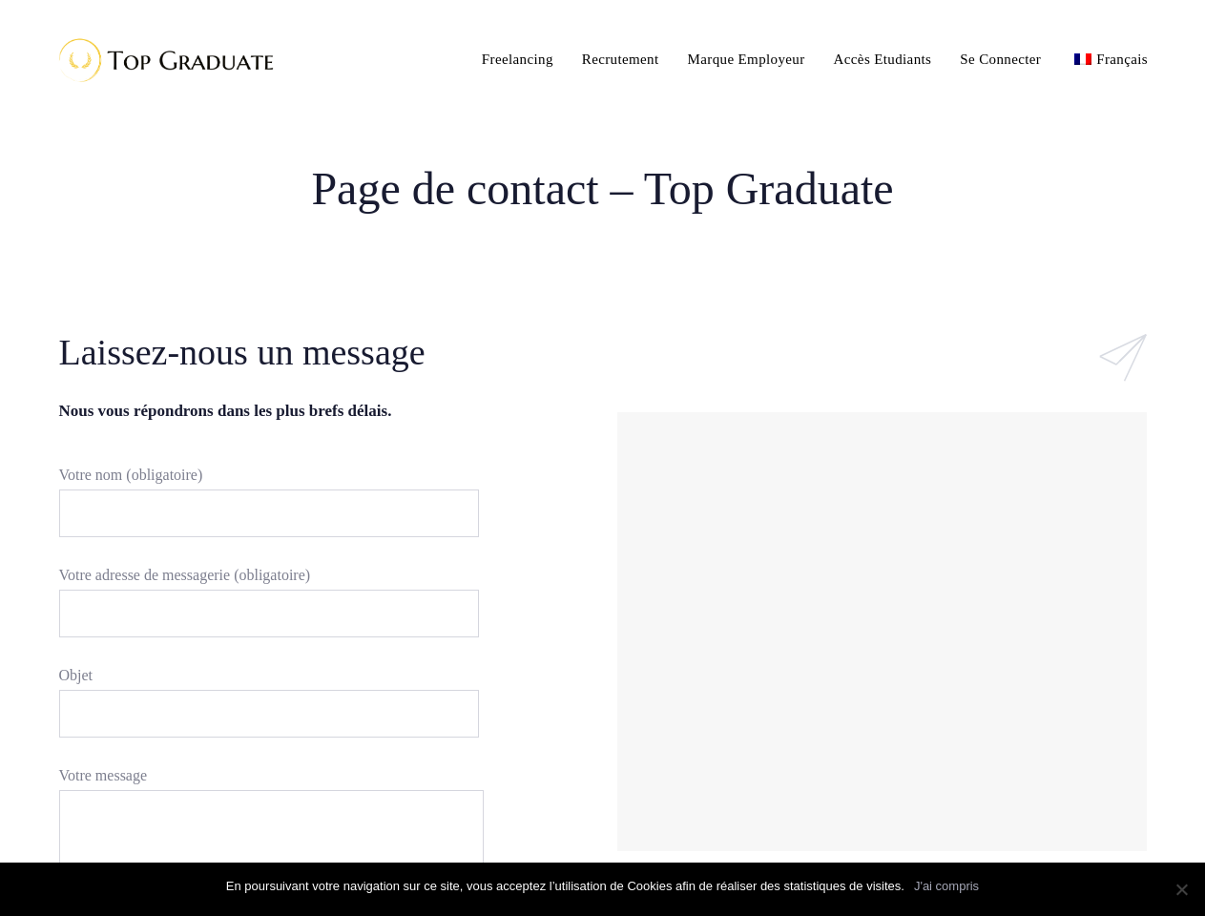 This screenshot has width=1205, height=916. What do you see at coordinates (324, 352) in the screenshot?
I see `h2: Laissez-nous un message` at bounding box center [324, 352].